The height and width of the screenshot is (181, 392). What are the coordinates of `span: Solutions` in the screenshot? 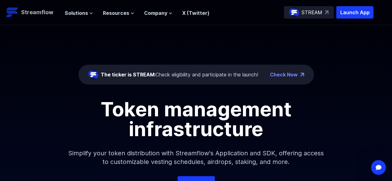 It's located at (76, 13).